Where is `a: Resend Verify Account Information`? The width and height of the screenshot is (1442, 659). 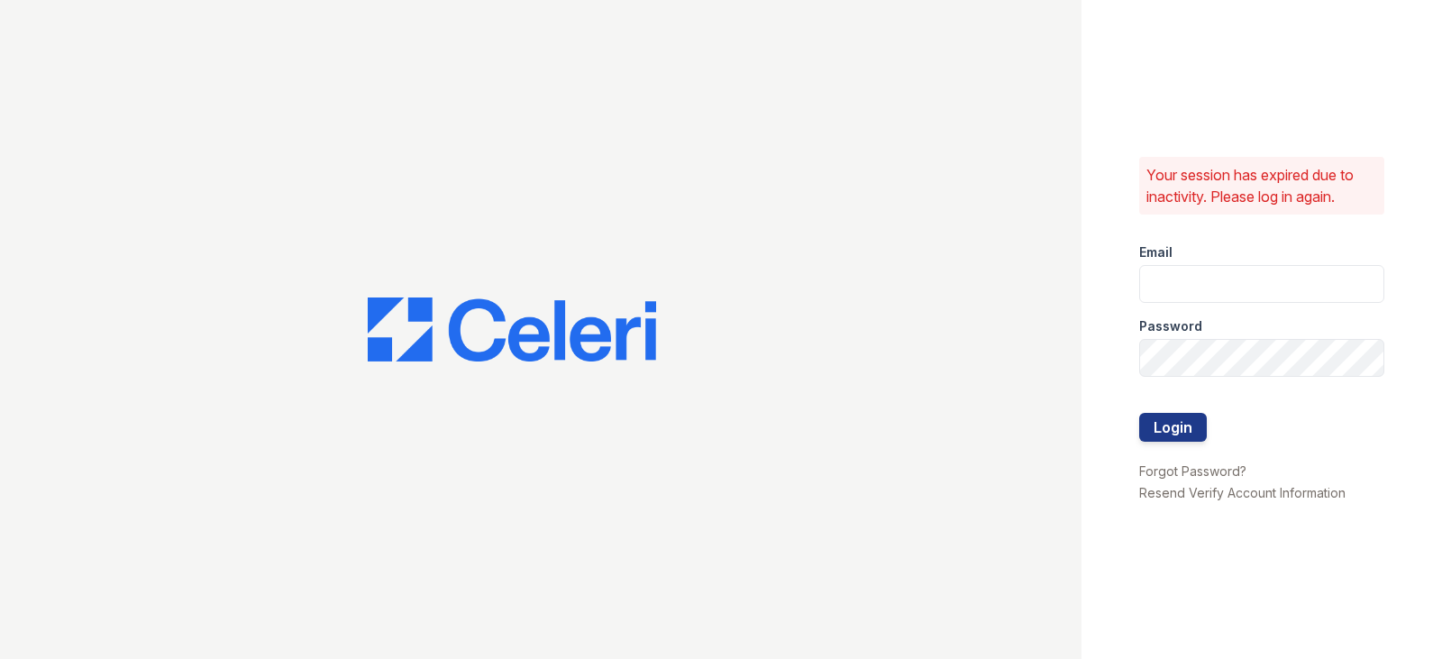 a: Resend Verify Account Information is located at coordinates (1242, 492).